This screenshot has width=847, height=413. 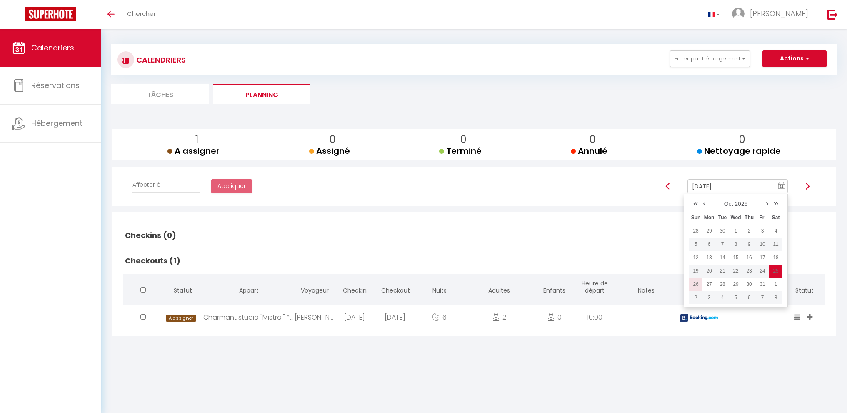 I want to click on td: Oct 12, 2025, so click(x=695, y=257).